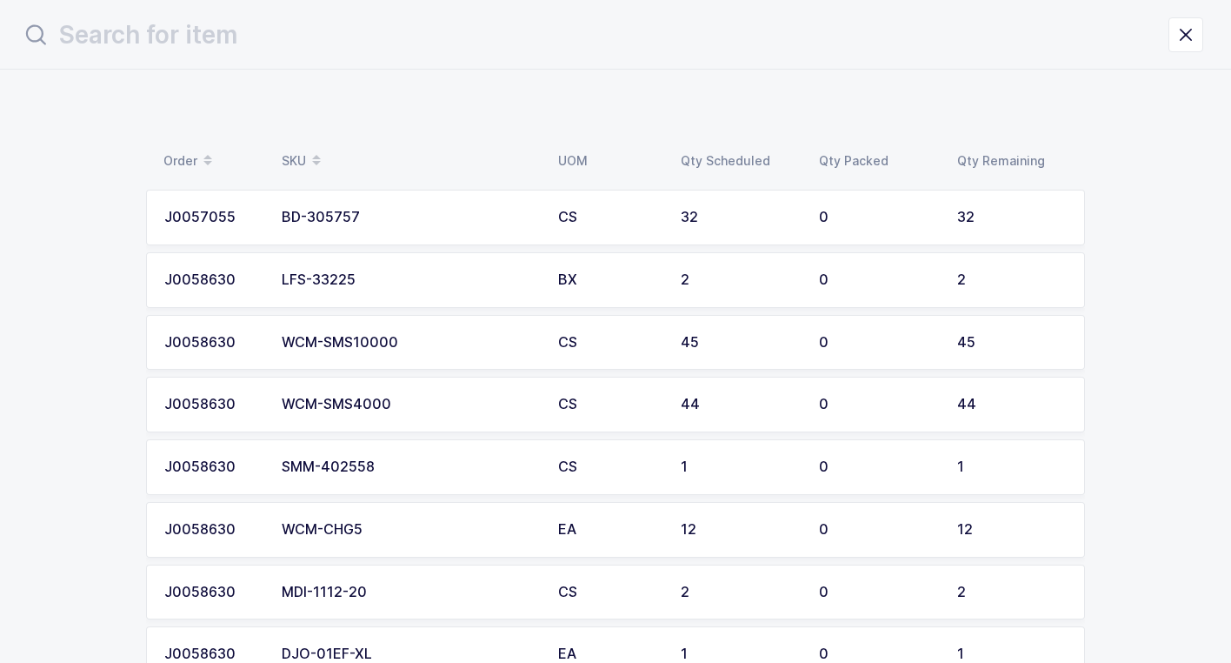 Image resolution: width=1231 pixels, height=663 pixels. Describe the element at coordinates (877, 161) in the screenshot. I see `div: Qty Packed` at that location.